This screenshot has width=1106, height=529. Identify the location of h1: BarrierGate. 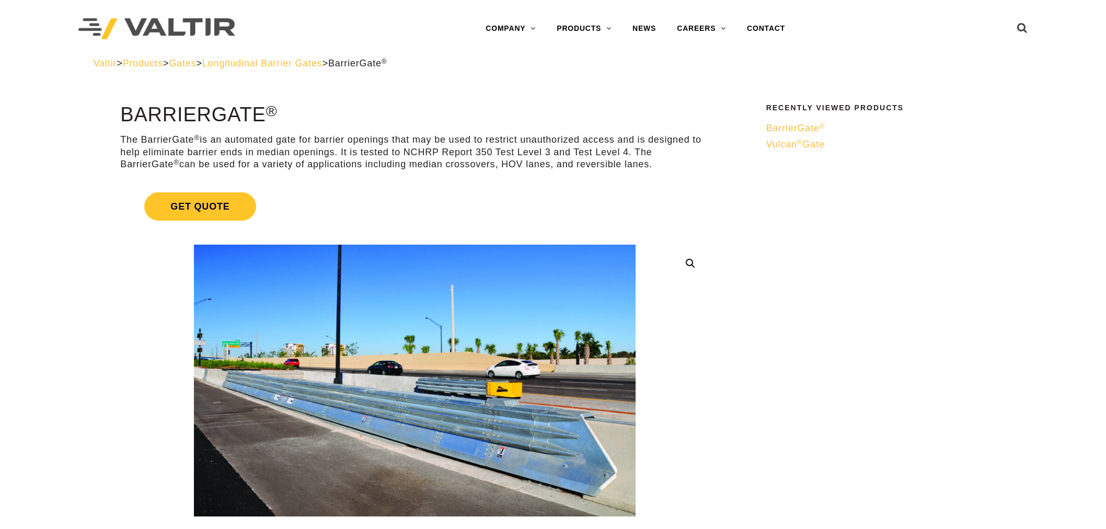
(414, 115).